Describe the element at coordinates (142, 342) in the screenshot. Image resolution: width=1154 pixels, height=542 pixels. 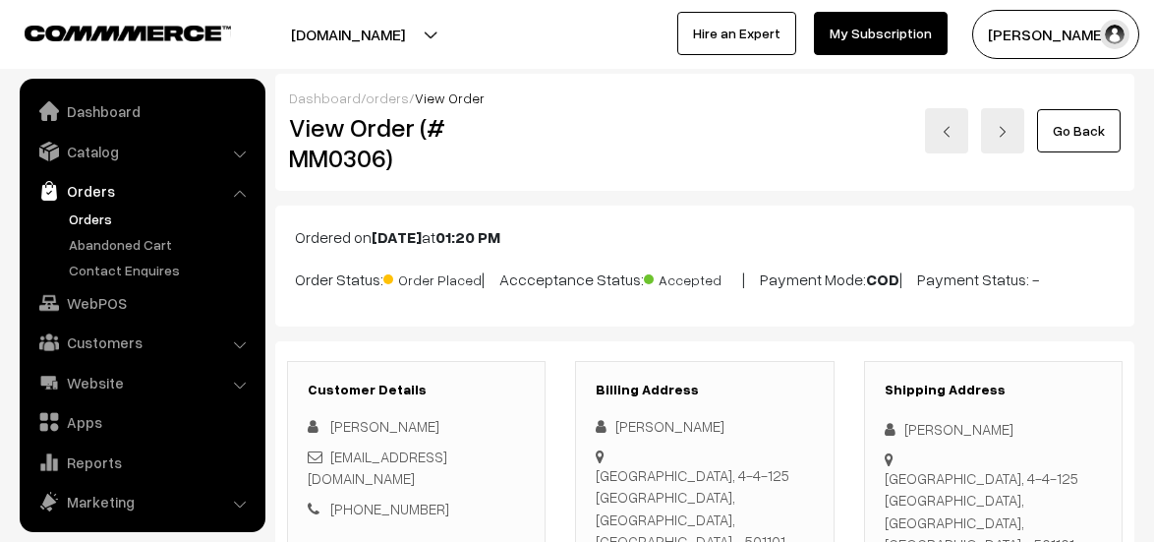
I see `a: Customers` at that location.